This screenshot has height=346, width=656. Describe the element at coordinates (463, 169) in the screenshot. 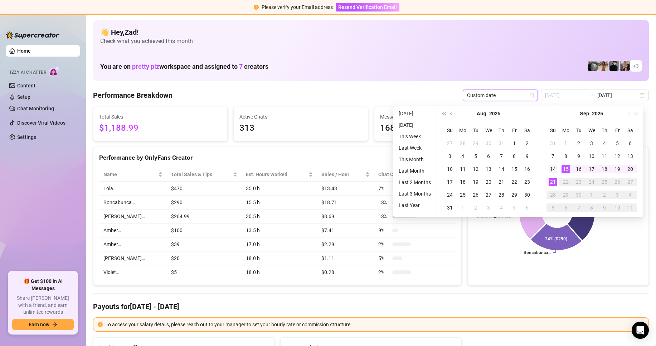

I see `td: 2025-08-11` at that location.